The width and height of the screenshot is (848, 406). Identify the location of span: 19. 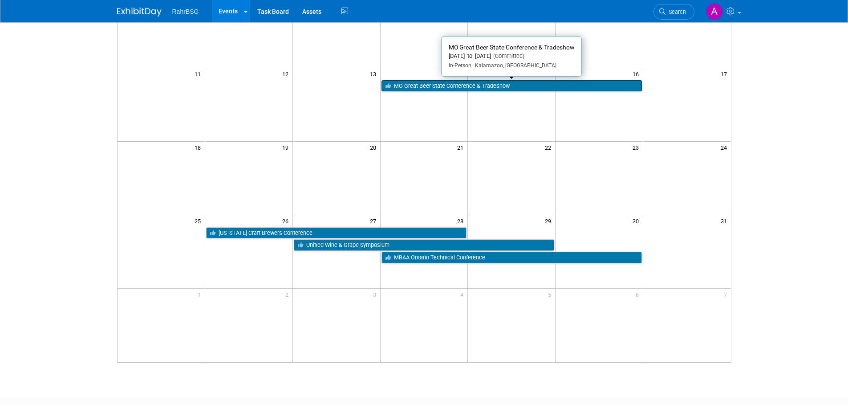
(287, 147).